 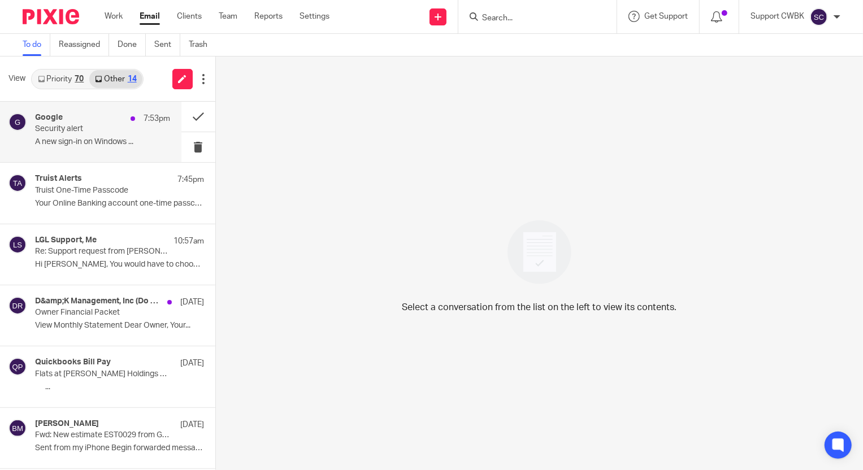 What do you see at coordinates (51, 16) in the screenshot?
I see `img: Pixie` at bounding box center [51, 16].